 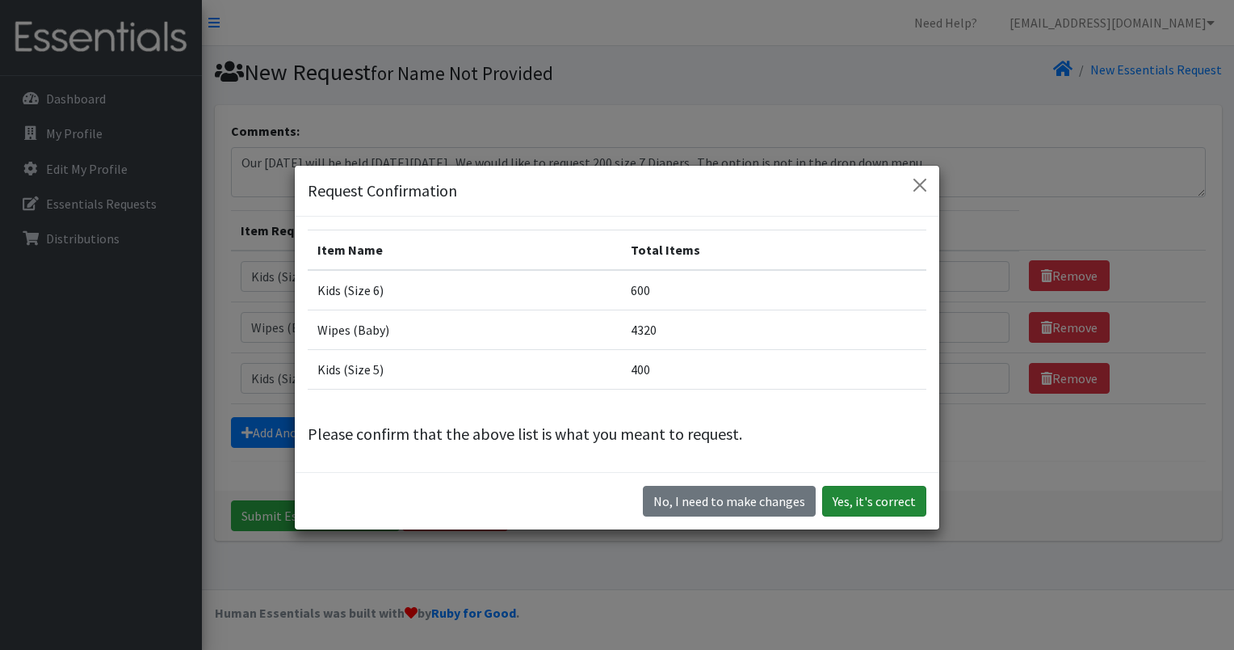 What do you see at coordinates (465, 330) in the screenshot?
I see `td: Wipes (Baby)` at bounding box center [465, 330].